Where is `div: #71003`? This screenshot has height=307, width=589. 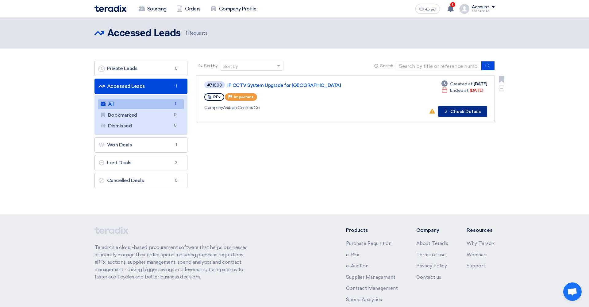 div: #71003 is located at coordinates (215, 85).